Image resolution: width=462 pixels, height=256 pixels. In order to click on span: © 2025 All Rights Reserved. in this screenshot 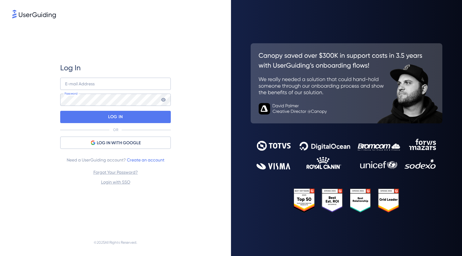, I will do `click(116, 243)`.